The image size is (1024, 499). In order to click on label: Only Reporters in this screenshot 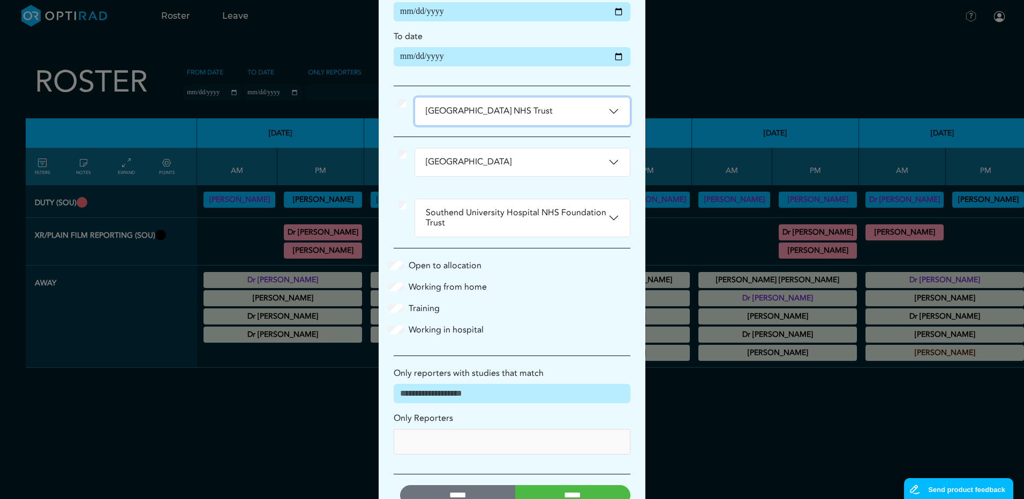, I will do `click(423, 418)`.